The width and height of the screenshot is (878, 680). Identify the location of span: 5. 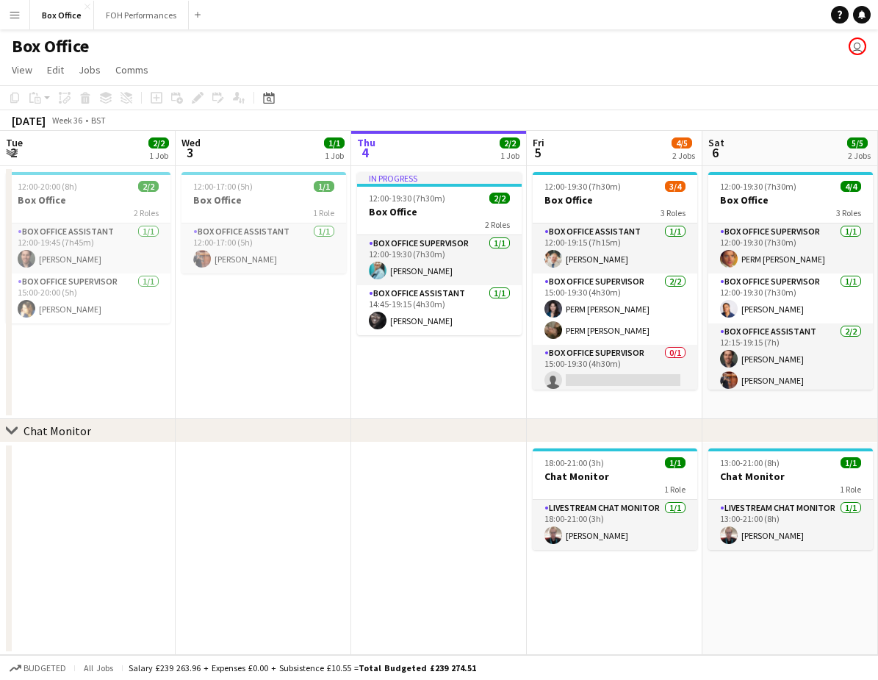
(537, 152).